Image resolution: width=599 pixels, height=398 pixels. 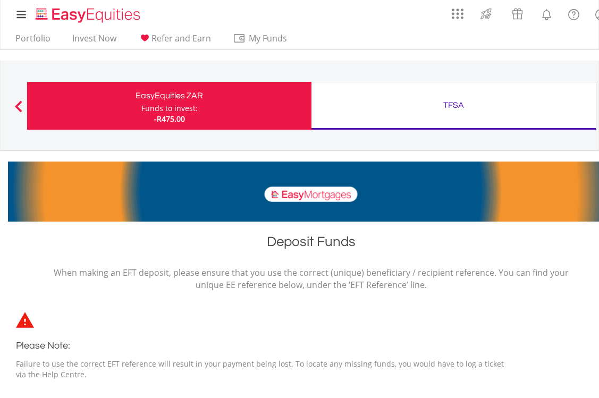 What do you see at coordinates (486, 14) in the screenshot?
I see `img: thrive-v2.svg` at bounding box center [486, 14].